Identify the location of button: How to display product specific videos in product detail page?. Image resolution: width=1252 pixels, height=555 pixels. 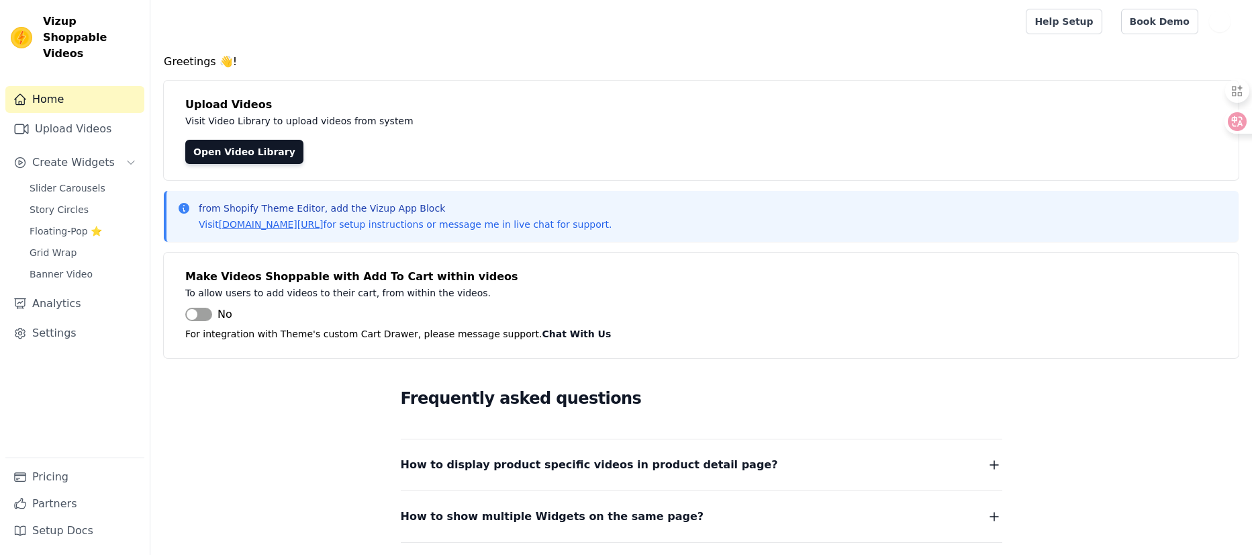
(702, 465).